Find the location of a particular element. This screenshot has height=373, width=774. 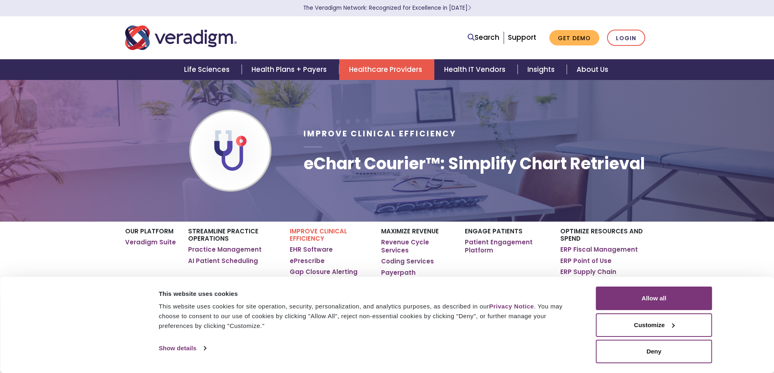

span: Improve Clinical Efficiency is located at coordinates (380, 134).